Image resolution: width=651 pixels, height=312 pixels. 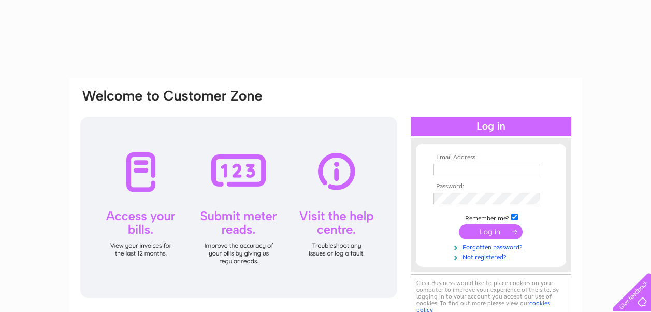 I want to click on a: Not registered?, so click(x=492, y=256).